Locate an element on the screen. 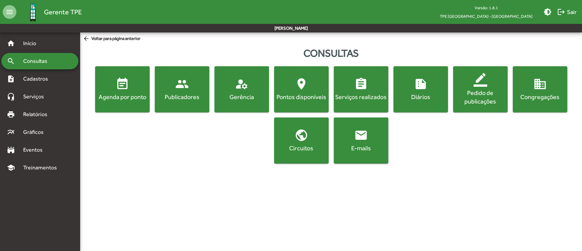 The height and width of the screenshot is (251, 582). mat-icon: people is located at coordinates (182, 84).